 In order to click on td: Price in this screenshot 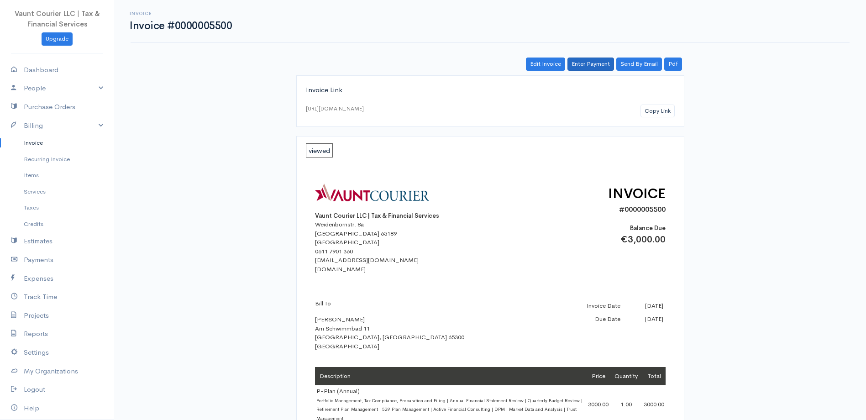, I will do `click(598, 376)`.